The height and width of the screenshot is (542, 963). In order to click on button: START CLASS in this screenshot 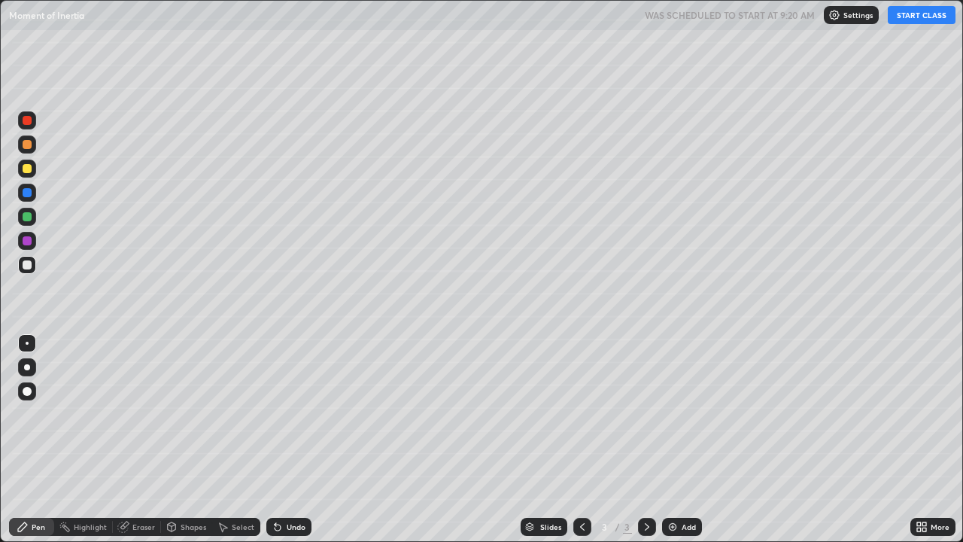, I will do `click(921, 15)`.